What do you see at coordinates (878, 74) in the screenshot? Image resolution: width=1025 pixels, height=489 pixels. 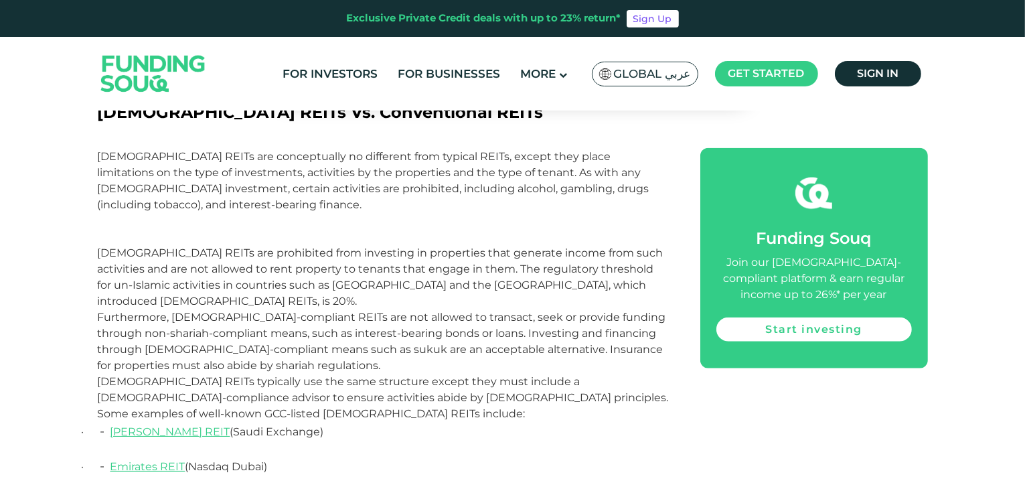 I see `a: Sign in` at bounding box center [878, 74].